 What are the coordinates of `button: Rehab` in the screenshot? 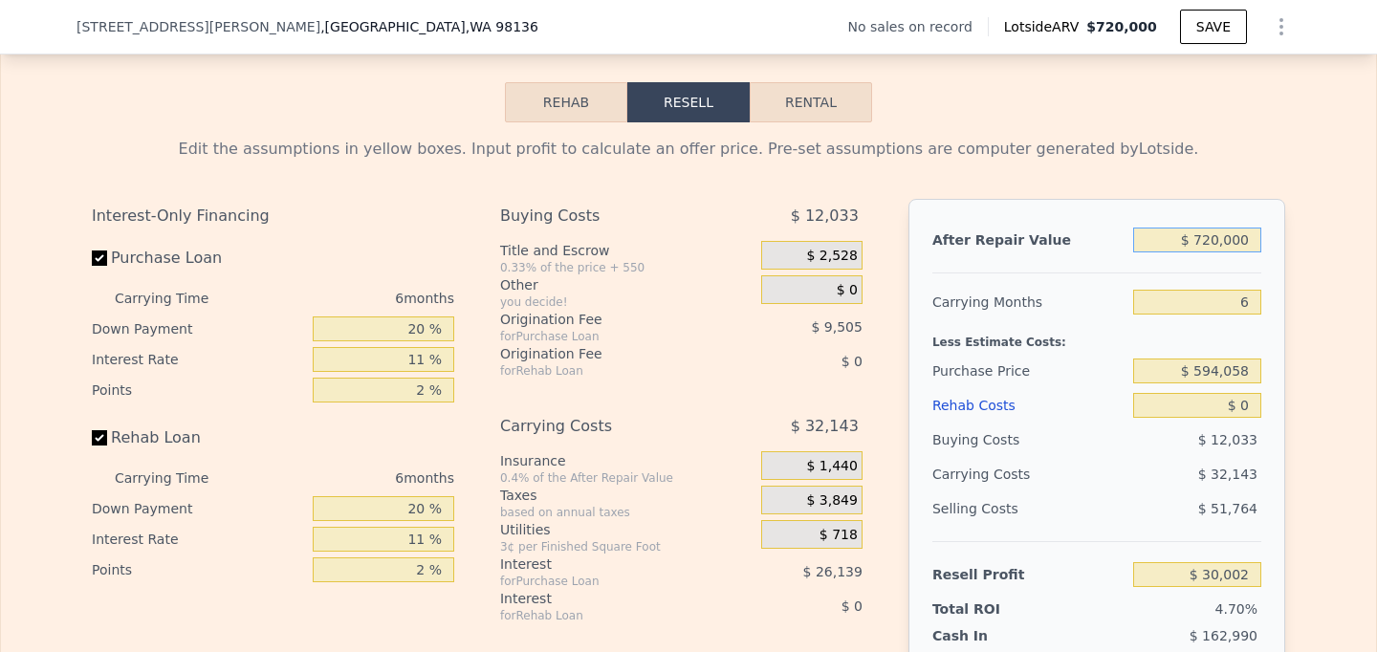 It's located at (566, 102).